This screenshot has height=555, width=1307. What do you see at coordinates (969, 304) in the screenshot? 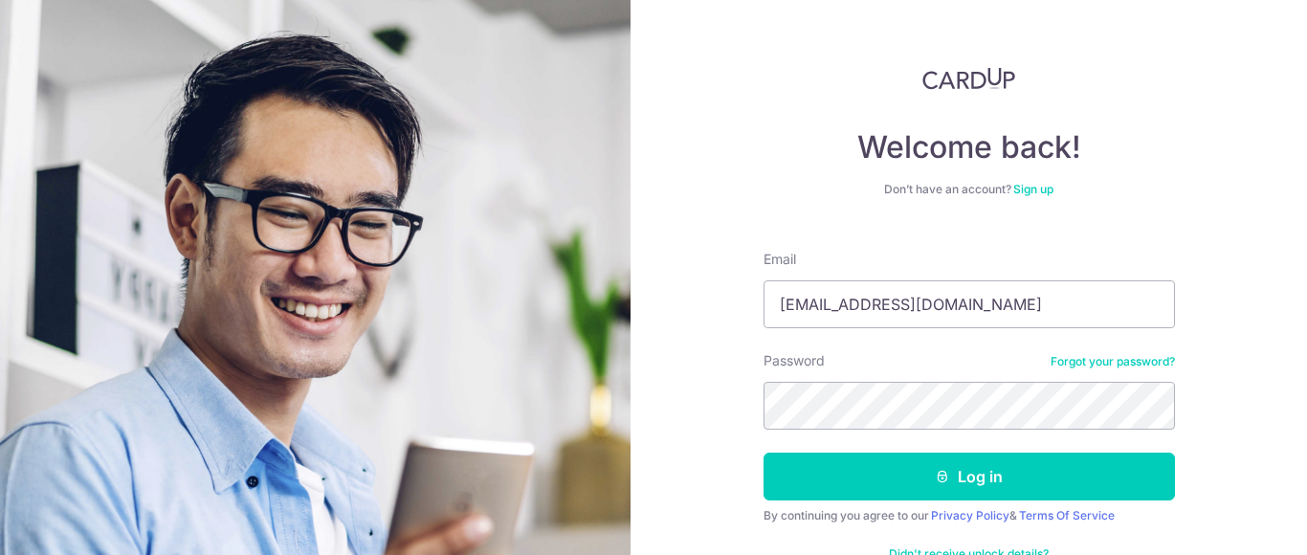
I see `input: Enter your Email` at bounding box center [969, 304].